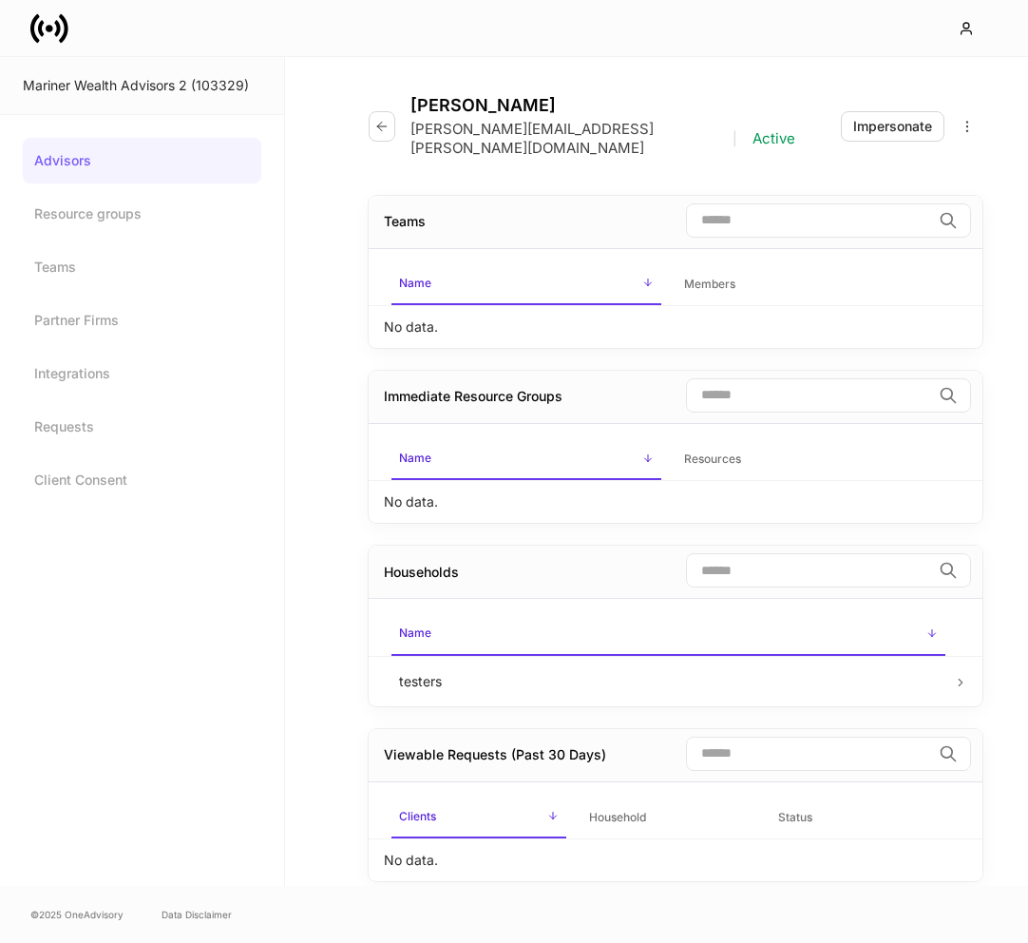 This screenshot has height=943, width=1028. What do you see at coordinates (618, 816) in the screenshot?
I see `h6: Household` at bounding box center [618, 816].